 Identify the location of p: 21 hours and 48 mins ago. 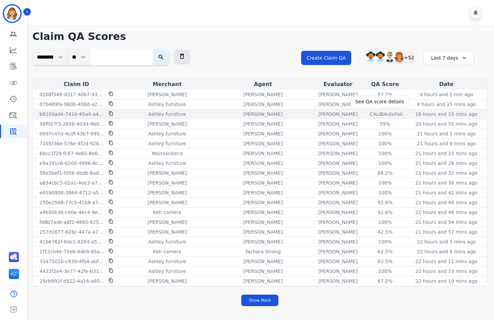
(446, 212).